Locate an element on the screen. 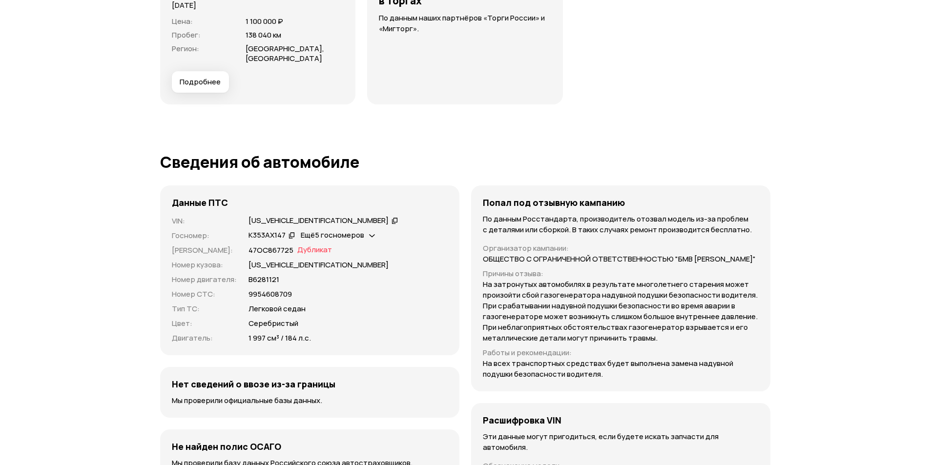  p: В6281121 is located at coordinates (263, 280).